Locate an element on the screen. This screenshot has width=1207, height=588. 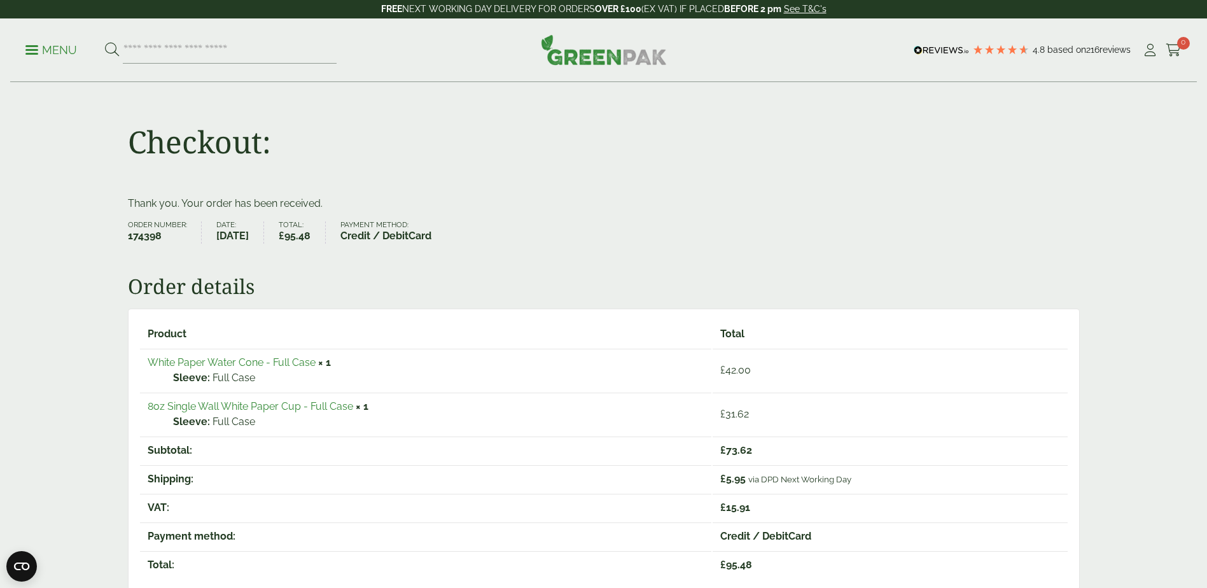
span: 15.91 is located at coordinates (735, 507).